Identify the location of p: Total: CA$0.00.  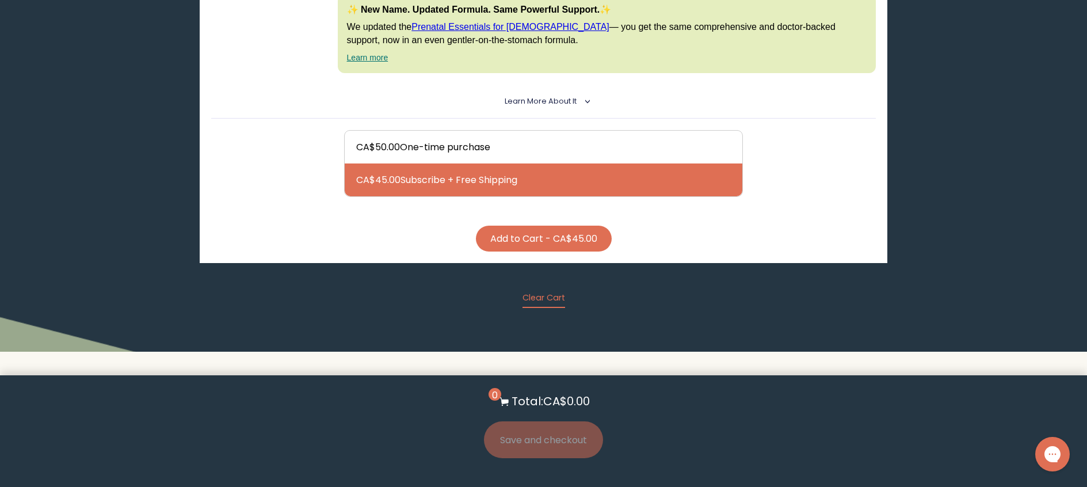
(551, 401).